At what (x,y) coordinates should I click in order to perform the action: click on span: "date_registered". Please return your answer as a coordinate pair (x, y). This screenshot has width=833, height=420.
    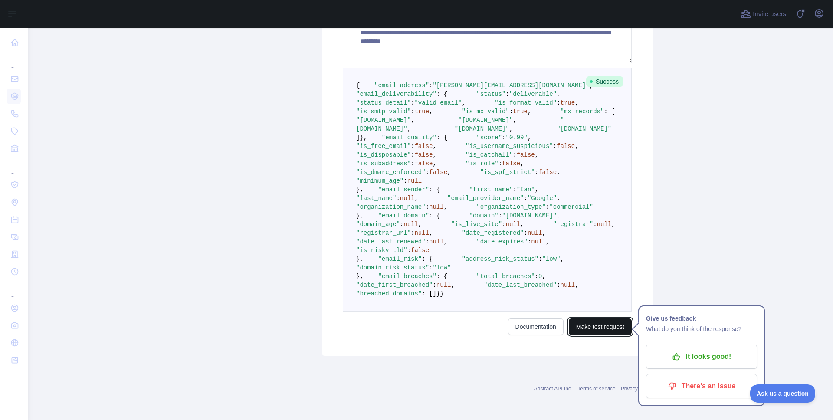
    Looking at the image, I should click on (493, 233).